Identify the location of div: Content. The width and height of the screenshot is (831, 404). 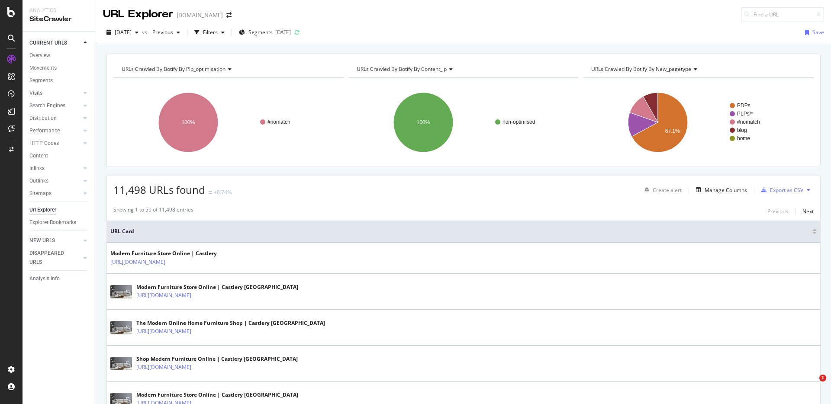
(39, 156).